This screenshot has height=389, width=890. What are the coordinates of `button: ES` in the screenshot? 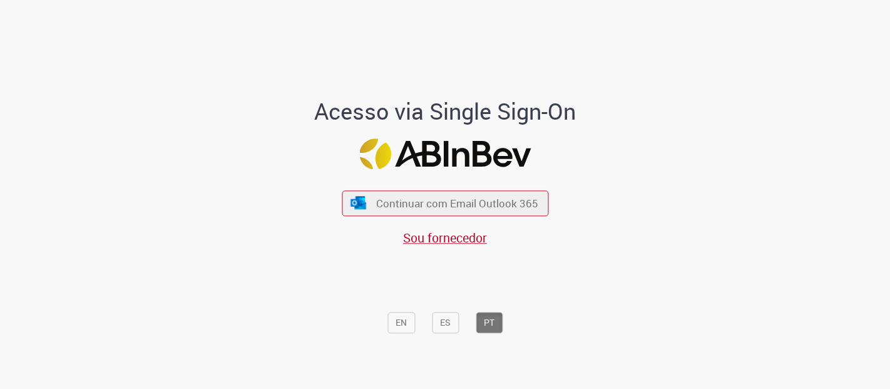 It's located at (445, 322).